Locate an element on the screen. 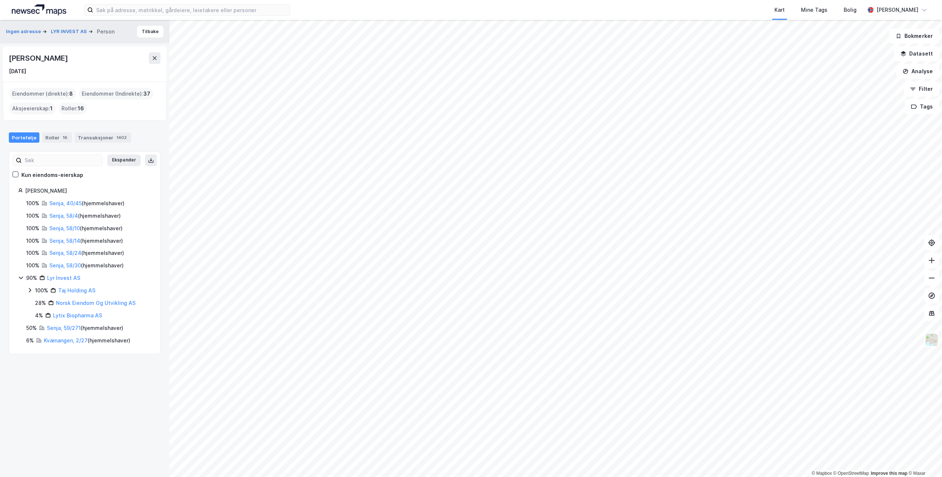 The height and width of the screenshot is (477, 942). button: Bokmerker is located at coordinates (914, 36).